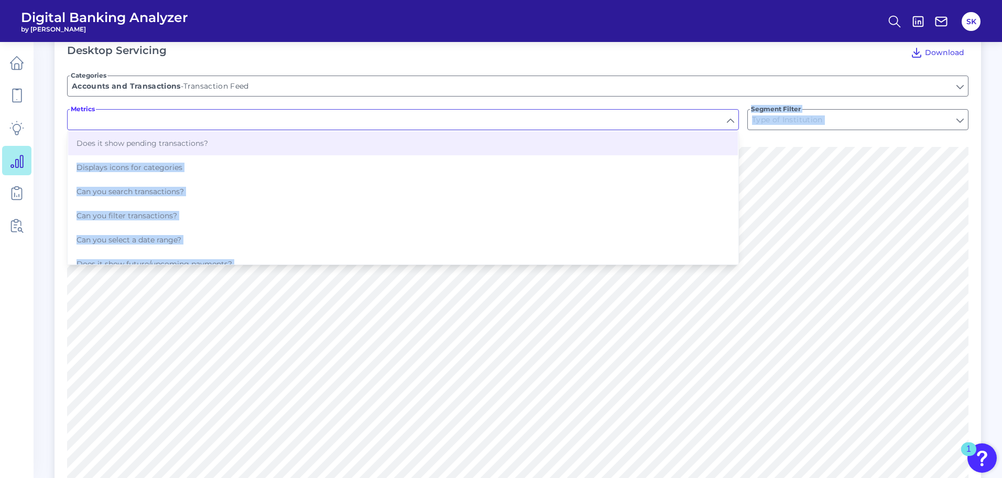 Image resolution: width=1002 pixels, height=478 pixels. What do you see at coordinates (83, 109) in the screenshot?
I see `span: Metrics` at bounding box center [83, 109].